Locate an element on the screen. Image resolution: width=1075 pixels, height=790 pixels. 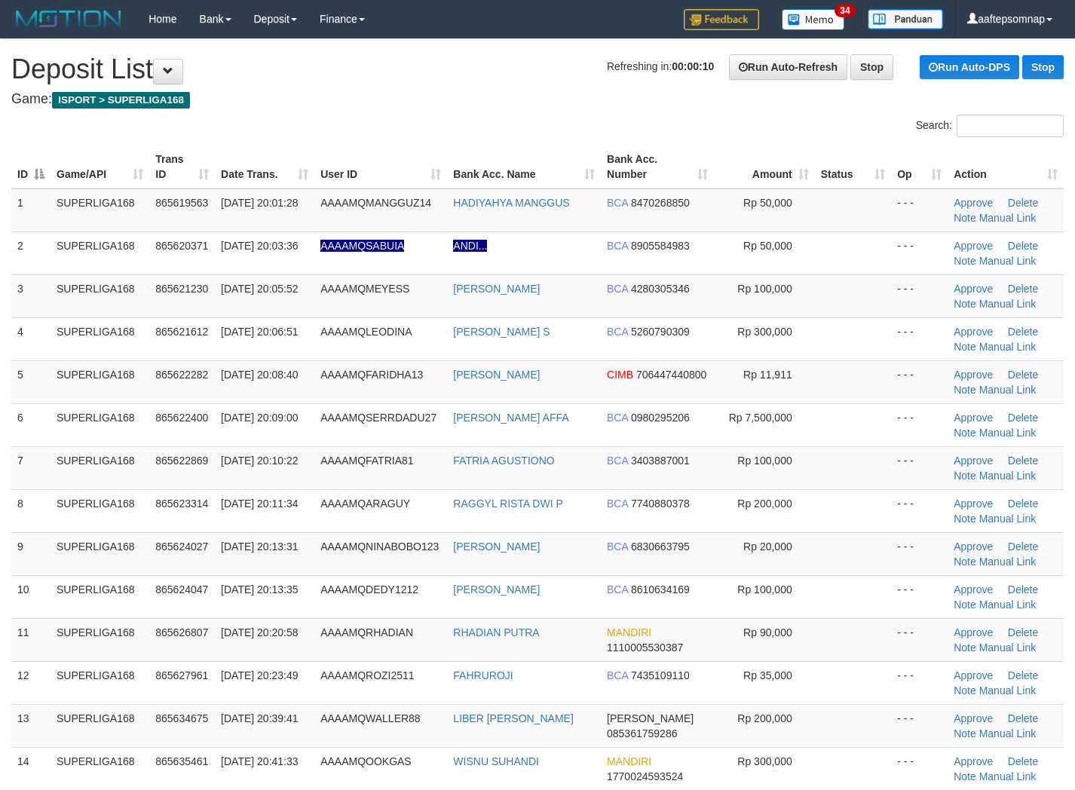
a: RHADIAN PUTRA is located at coordinates (496, 633).